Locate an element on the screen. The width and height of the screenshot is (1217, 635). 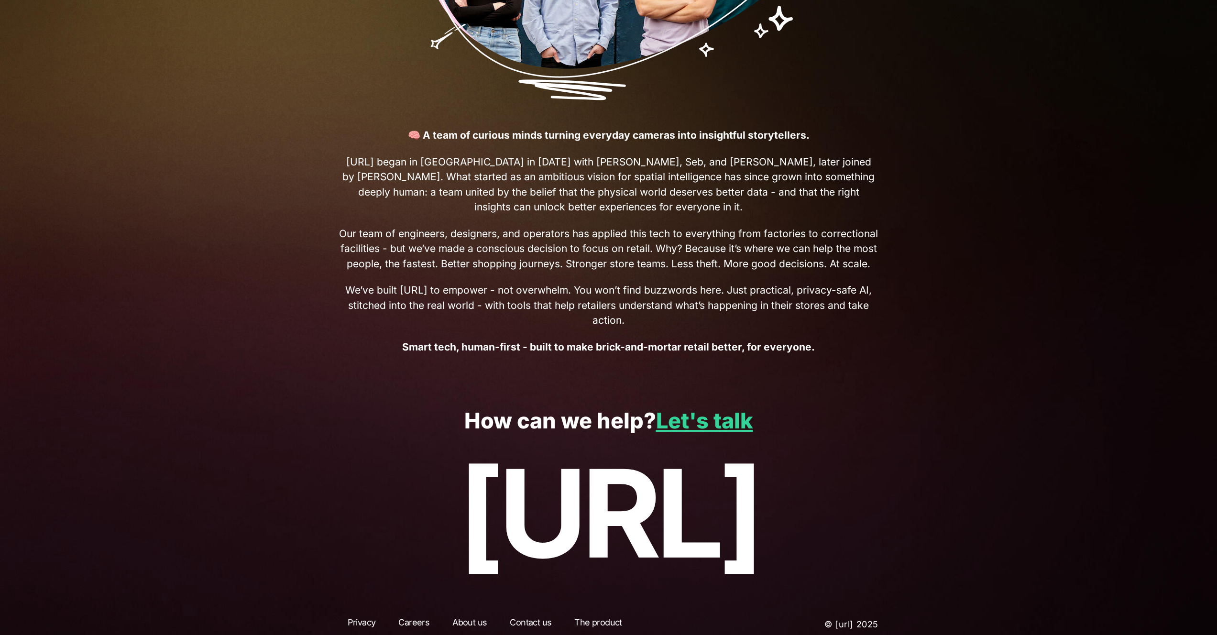
strong: Smart tech, human-first - built to make brick-and-mortar retail better, for everyone. is located at coordinates (608, 347).